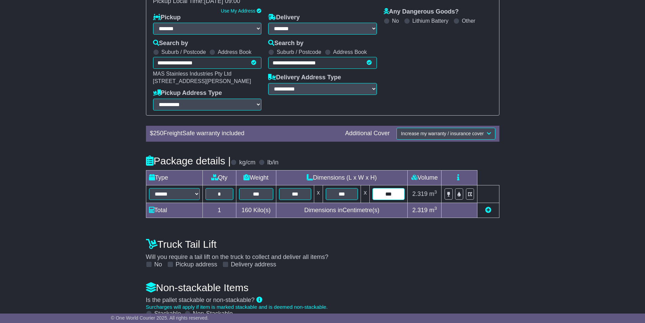  Describe the element at coordinates (489, 210) in the screenshot. I see `a: Add new item` at that location.